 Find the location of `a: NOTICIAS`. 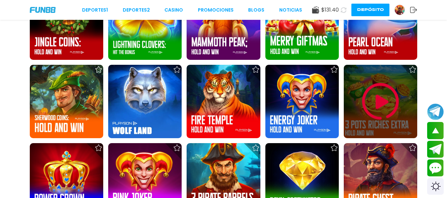

a: NOTICIAS is located at coordinates (291, 10).